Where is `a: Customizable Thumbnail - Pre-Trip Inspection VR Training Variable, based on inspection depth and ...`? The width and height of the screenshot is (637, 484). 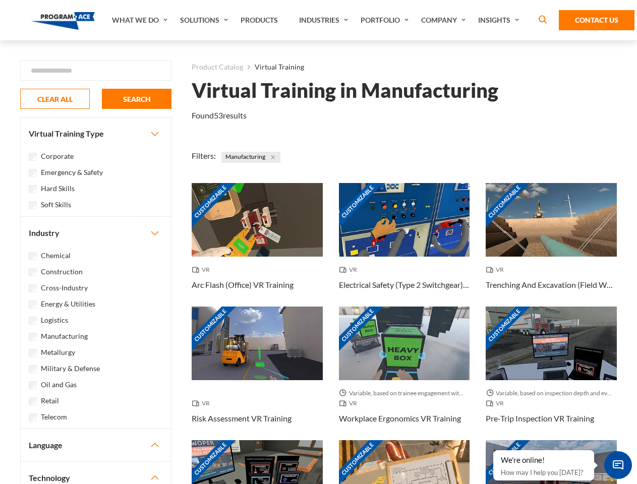
a: Customizable Thumbnail - Pre-Trip Inspection VR Training Variable, based on inspection depth and ... is located at coordinates (551, 373).